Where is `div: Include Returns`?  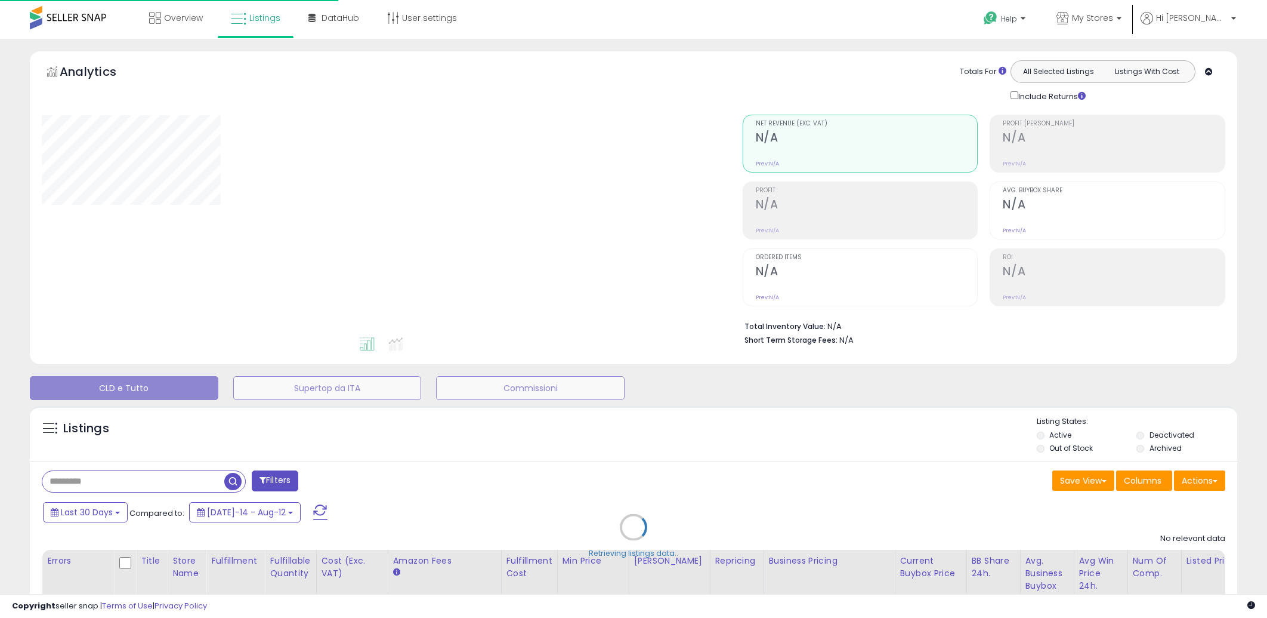
div: Include Returns is located at coordinates (1051, 95).